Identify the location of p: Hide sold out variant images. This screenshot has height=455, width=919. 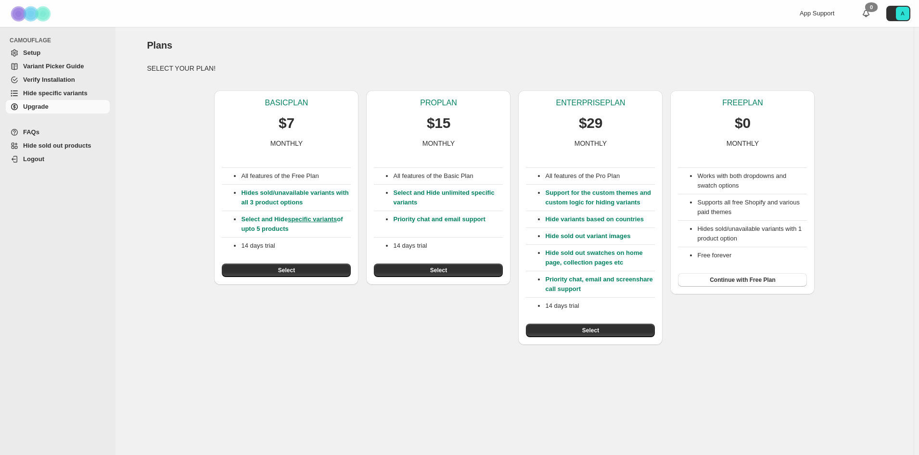
(600, 236).